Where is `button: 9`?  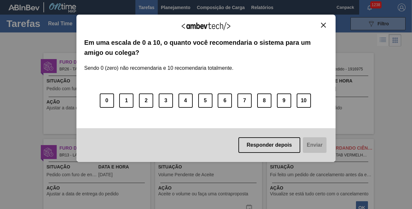 button: 9 is located at coordinates (284, 100).